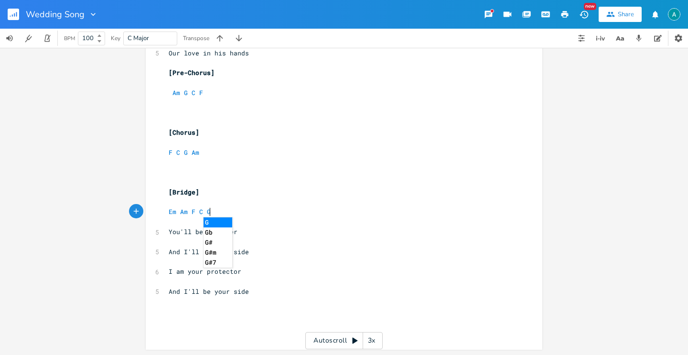 The height and width of the screenshot is (355, 688). Describe the element at coordinates (191, 73) in the screenshot. I see `span: [Pre-Chorus]` at that location.